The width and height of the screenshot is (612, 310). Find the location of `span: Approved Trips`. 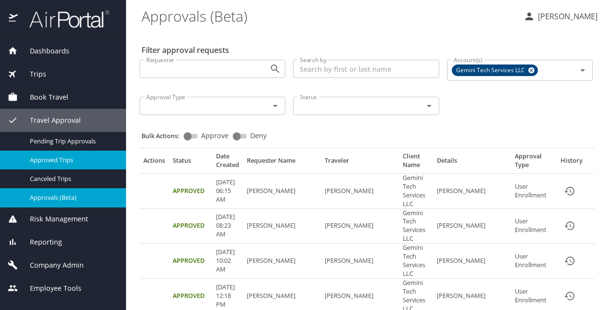

span: Approved Trips is located at coordinates (72, 160).